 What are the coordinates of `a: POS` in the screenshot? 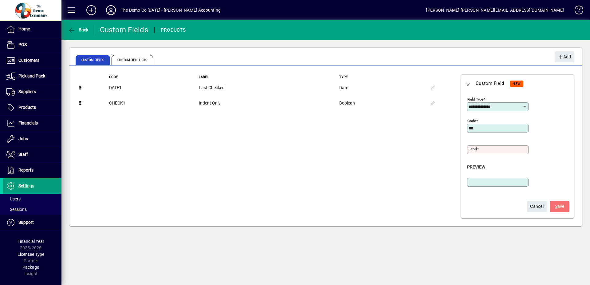 It's located at (32, 45).